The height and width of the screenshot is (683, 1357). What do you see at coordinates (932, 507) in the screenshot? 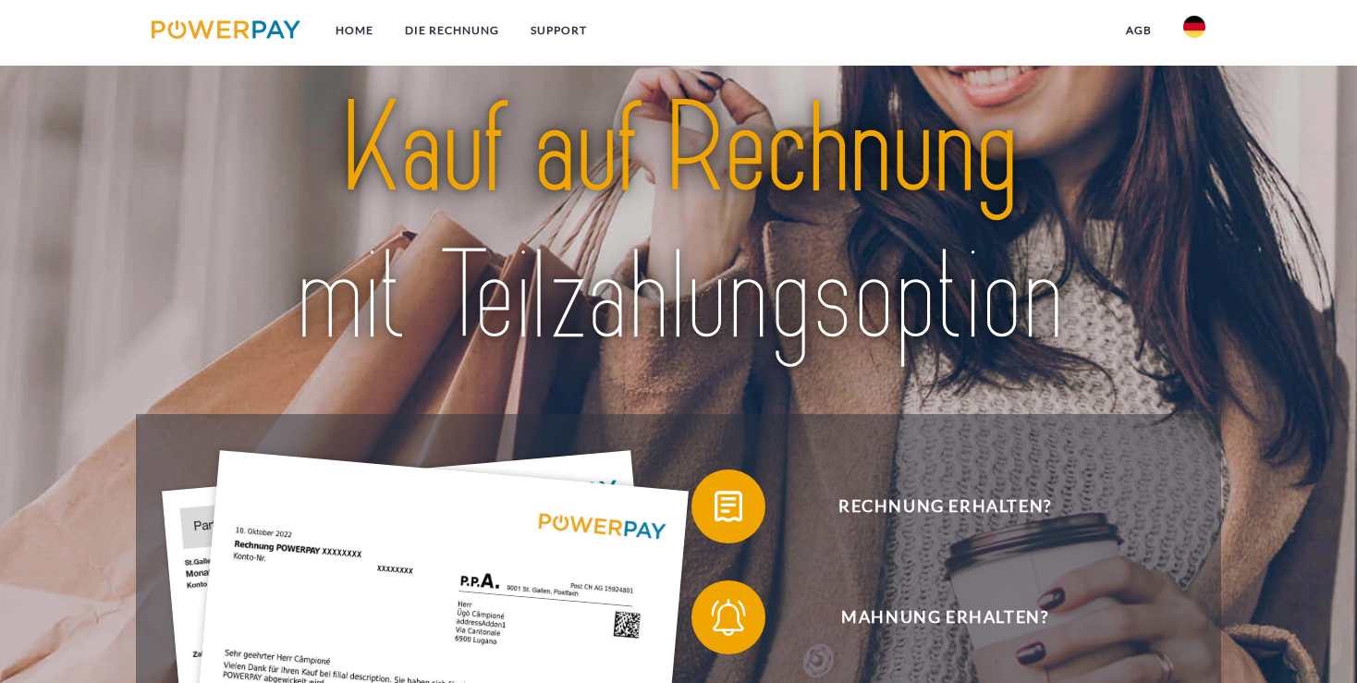
I see `a: Rechnung erhalten?` at bounding box center [932, 507].